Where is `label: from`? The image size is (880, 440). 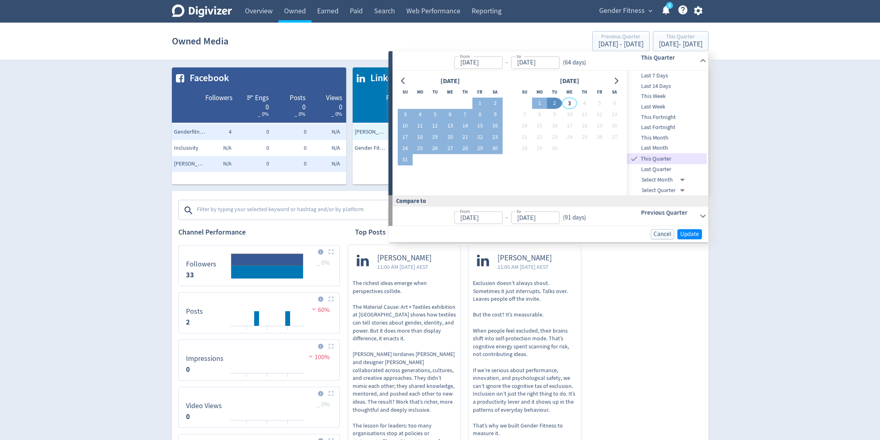 label: from is located at coordinates (464, 56).